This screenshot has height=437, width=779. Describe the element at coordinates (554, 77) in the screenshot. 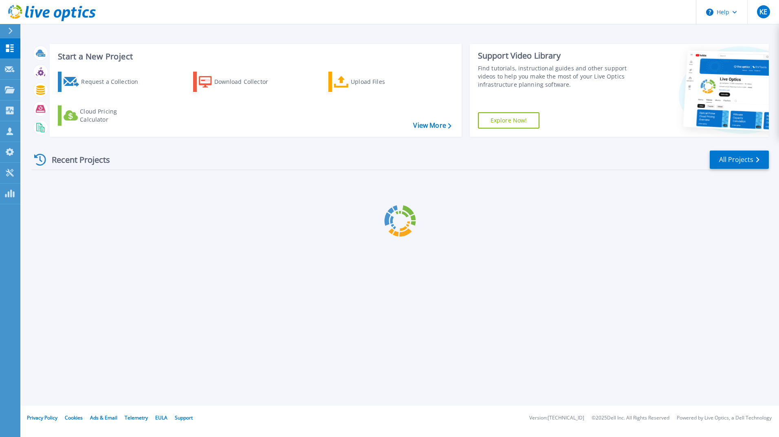

I see `div: Find tutorials, instructional guides and other support videos to help you make the most of your L...` at that location.